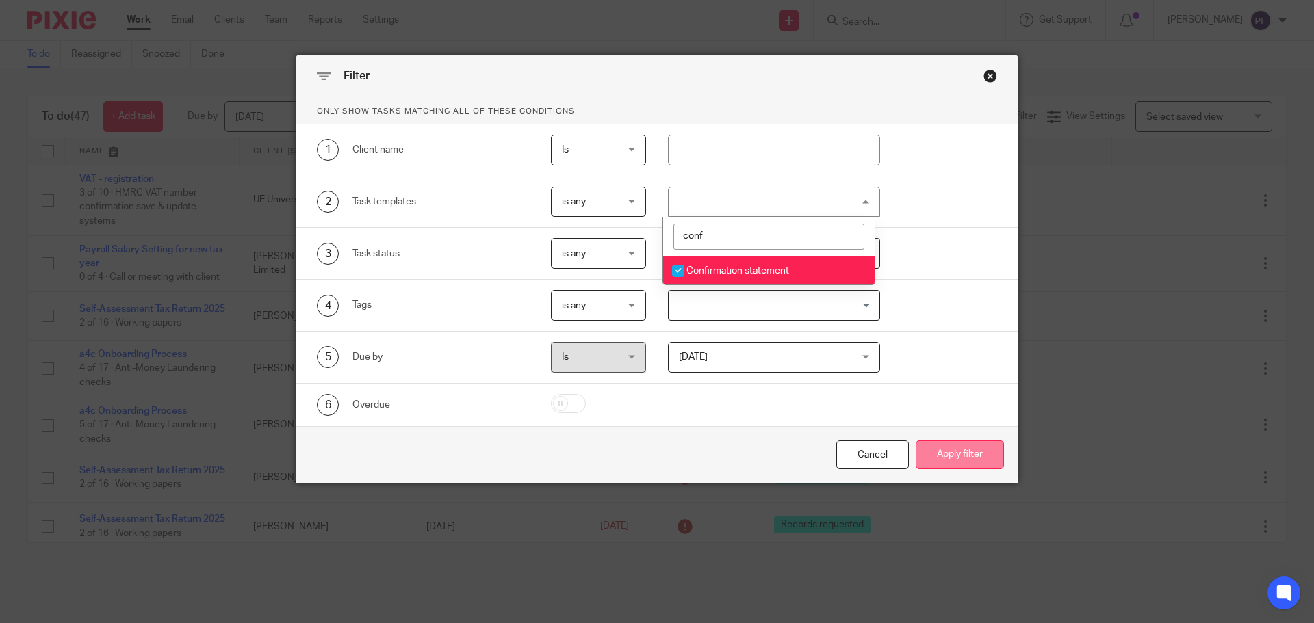 The image size is (1314, 623). What do you see at coordinates (657, 112) in the screenshot?
I see `p: Only show tasks matching all of these conditions` at bounding box center [657, 112].